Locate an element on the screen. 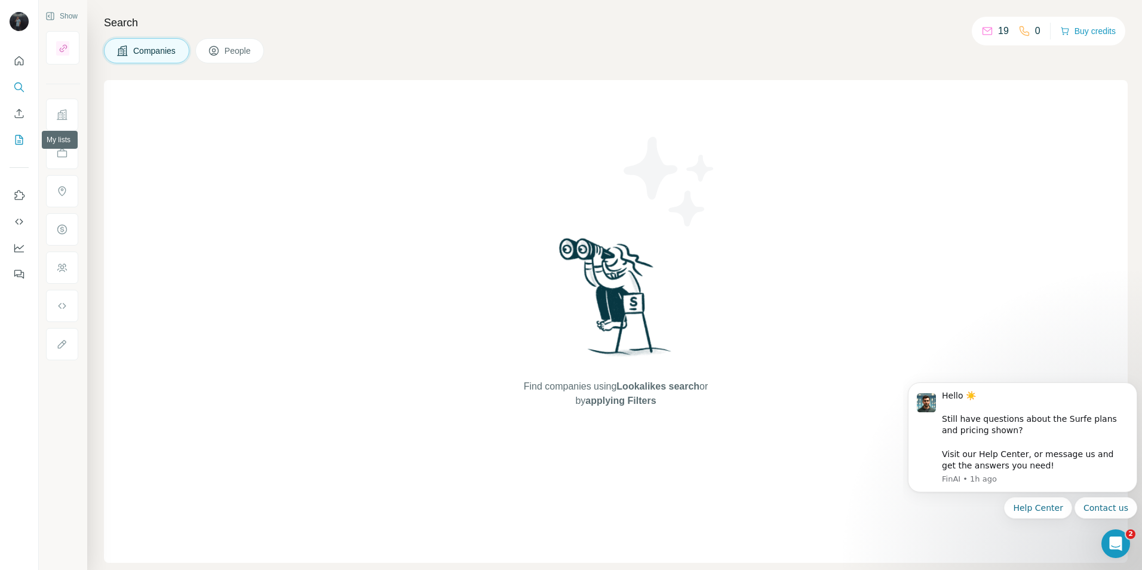  button: Search is located at coordinates (19, 87).